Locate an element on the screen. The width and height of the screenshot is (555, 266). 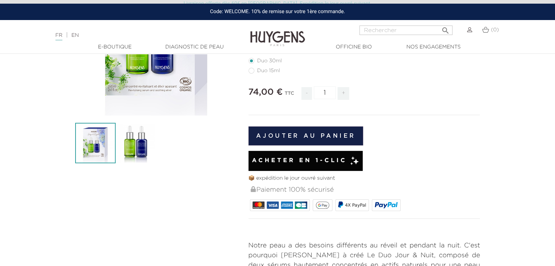
span: 74,00 € is located at coordinates (265, 92).